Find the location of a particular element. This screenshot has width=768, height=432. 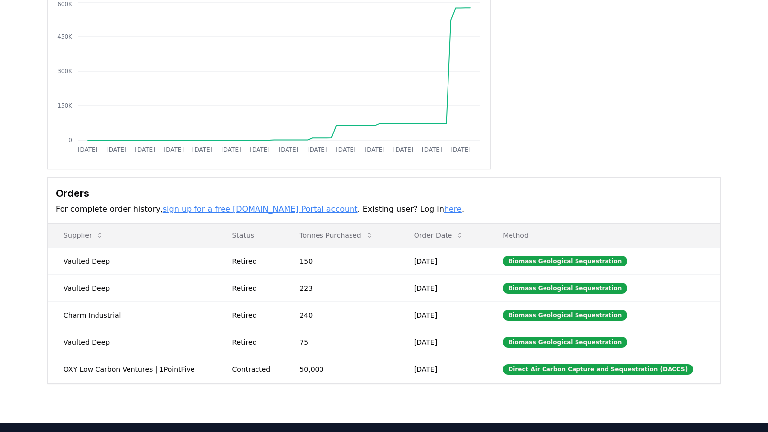

div: Contracted is located at coordinates (253, 369).